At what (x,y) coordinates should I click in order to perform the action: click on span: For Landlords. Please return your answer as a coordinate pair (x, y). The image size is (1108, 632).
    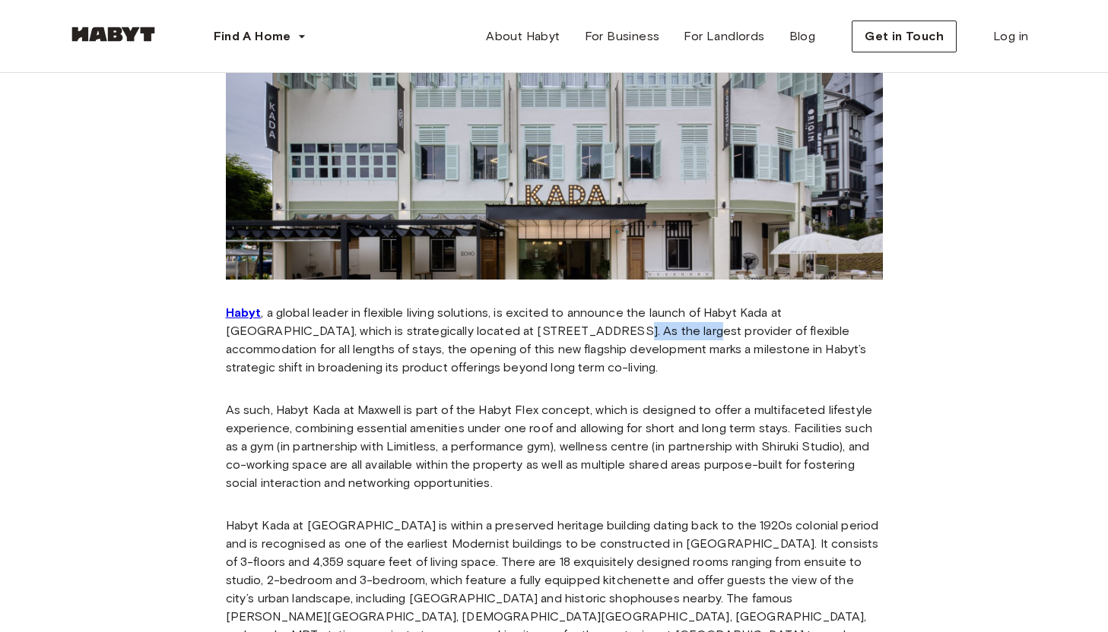
    Looking at the image, I should click on (724, 36).